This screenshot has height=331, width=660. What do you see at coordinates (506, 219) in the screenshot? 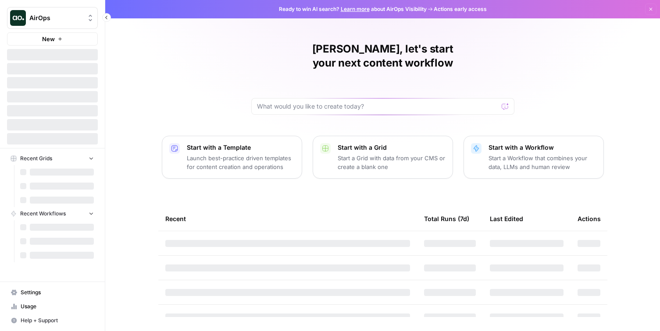
I see `div: Last Edited` at bounding box center [506, 219].